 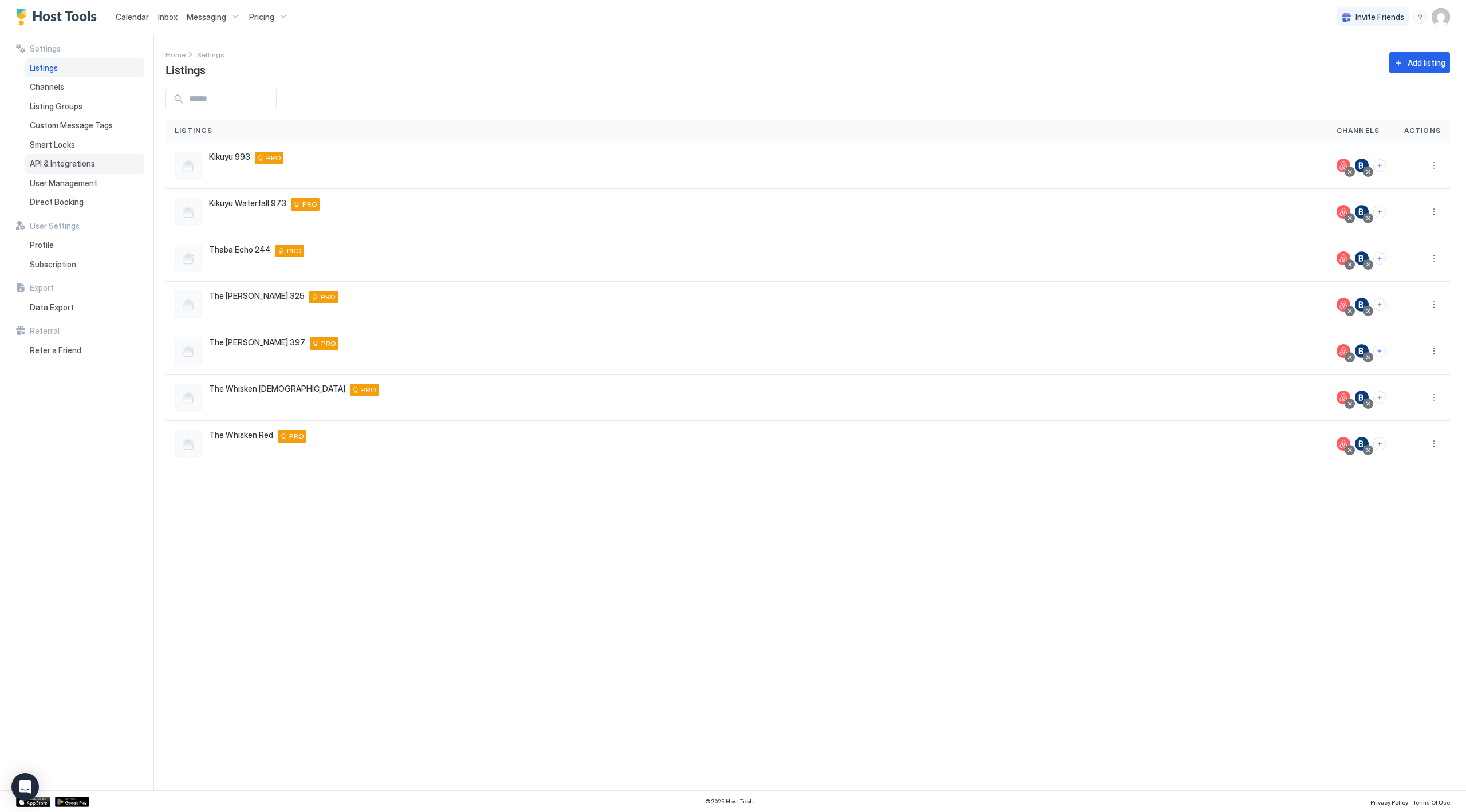 What do you see at coordinates (85, 125) in the screenshot?
I see `a: Custom Message Tags` at bounding box center [85, 125].